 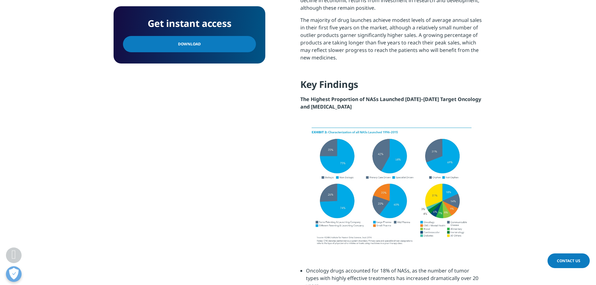 I want to click on span: Contact Us, so click(x=568, y=261).